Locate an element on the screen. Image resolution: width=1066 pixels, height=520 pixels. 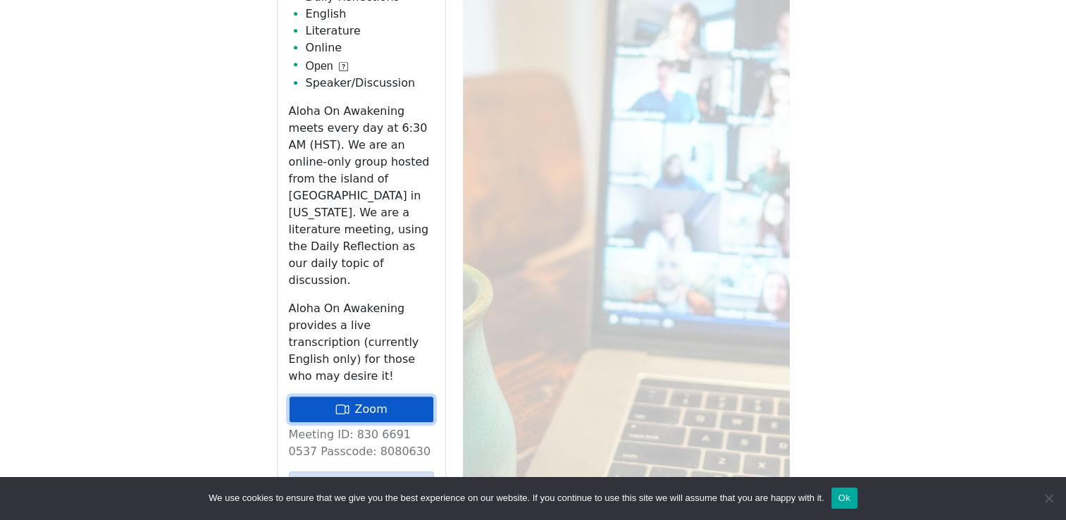
li: Literature is located at coordinates (370, 31).